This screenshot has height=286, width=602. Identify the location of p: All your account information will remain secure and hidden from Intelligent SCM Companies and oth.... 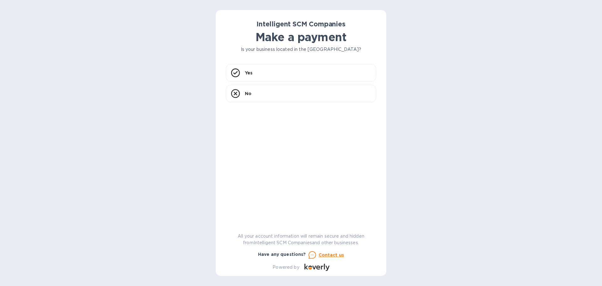
(301, 239).